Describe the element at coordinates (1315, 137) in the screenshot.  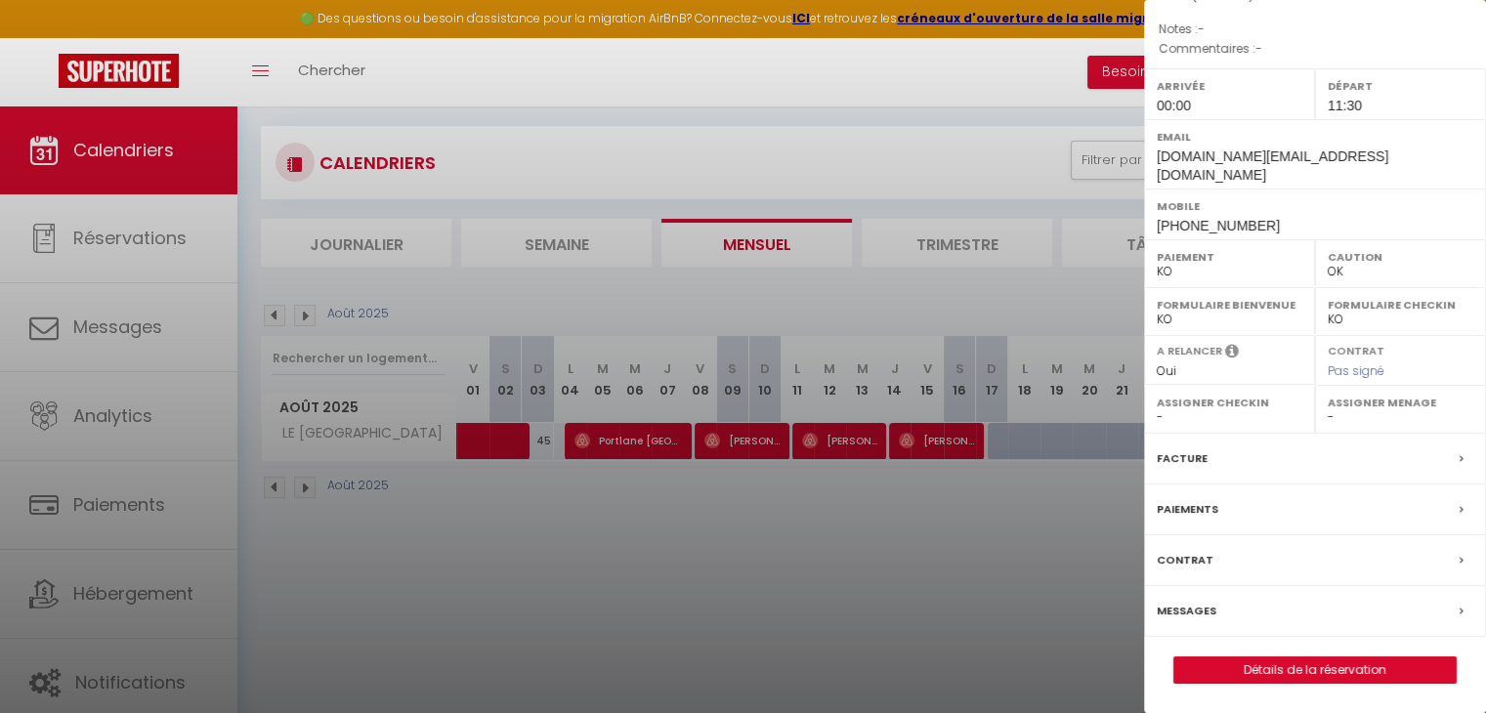
I see `label: Email` at that location.